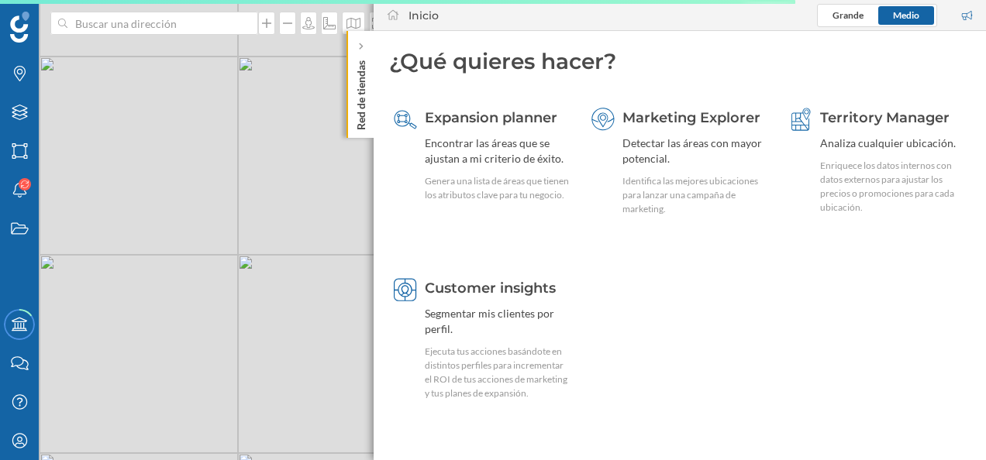 The height and width of the screenshot is (460, 986). I want to click on div: Analiza cualquier ubicación., so click(893, 143).